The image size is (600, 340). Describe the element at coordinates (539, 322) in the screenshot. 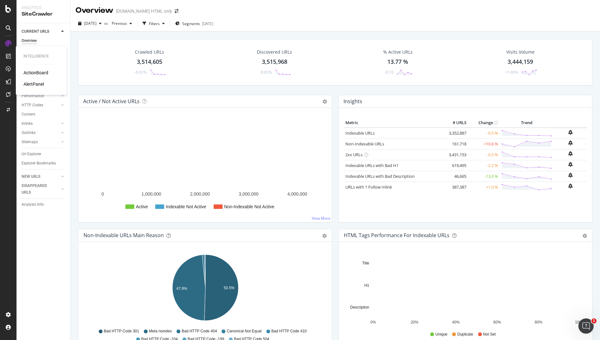

I see `text: 80%` at that location.